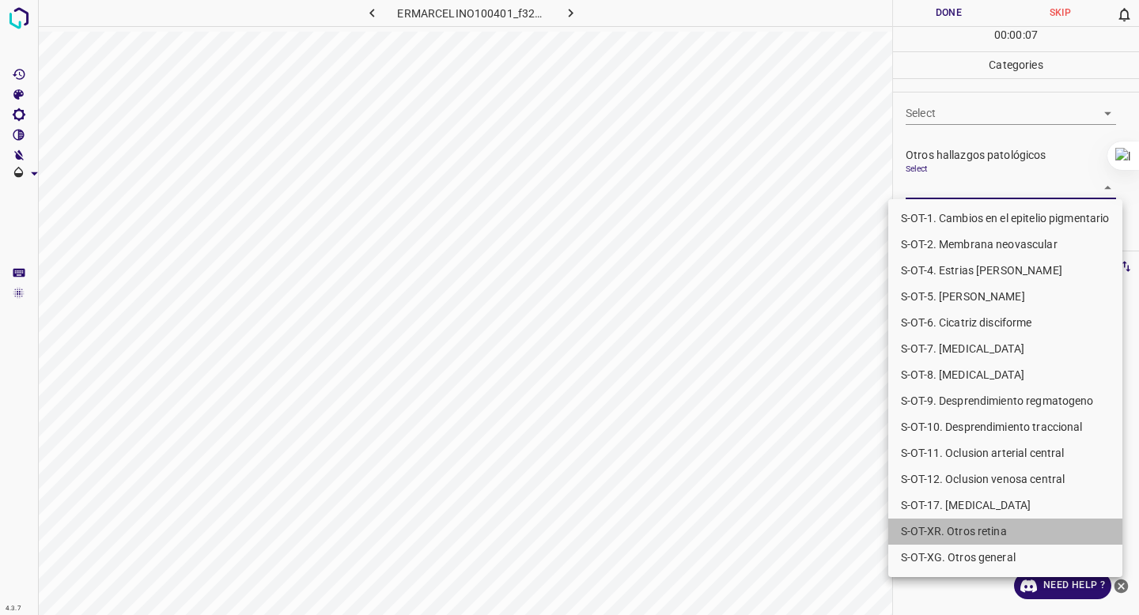 This screenshot has height=615, width=1139. Describe the element at coordinates (1005, 531) in the screenshot. I see `li: S-OT-XR. Otros retina` at that location.